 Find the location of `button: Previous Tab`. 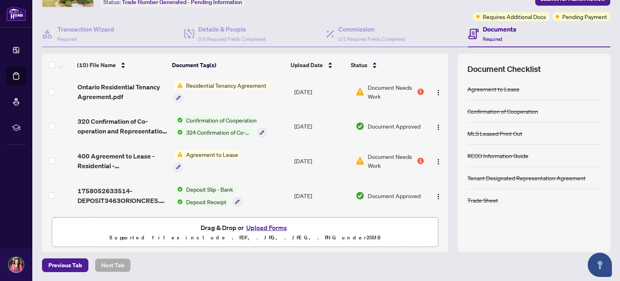

button: Previous Tab is located at coordinates (65, 265).